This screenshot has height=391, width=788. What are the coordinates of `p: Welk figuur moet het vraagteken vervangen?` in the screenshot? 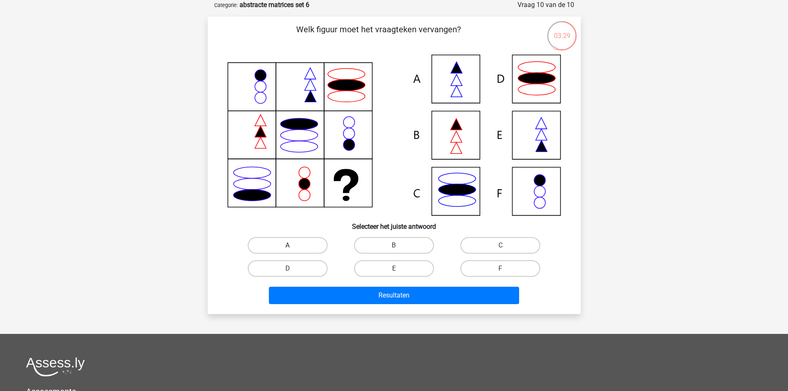 It's located at (378, 36).